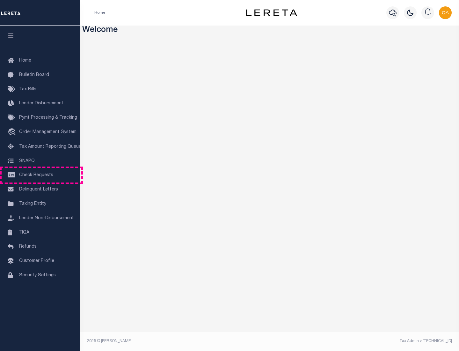 The height and width of the screenshot is (351, 459). I want to click on span: Customer Profile, so click(37, 261).